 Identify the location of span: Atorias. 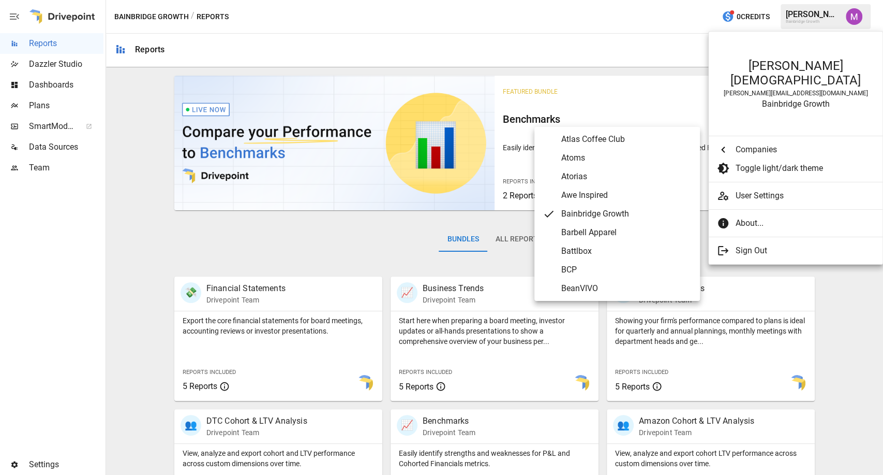
(627, 176).